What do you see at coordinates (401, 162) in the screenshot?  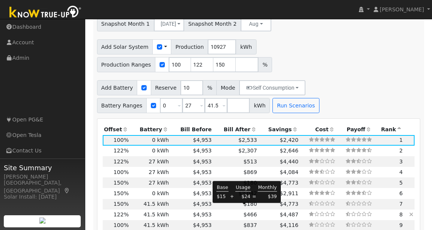 I see `span: 3` at bounding box center [401, 162].